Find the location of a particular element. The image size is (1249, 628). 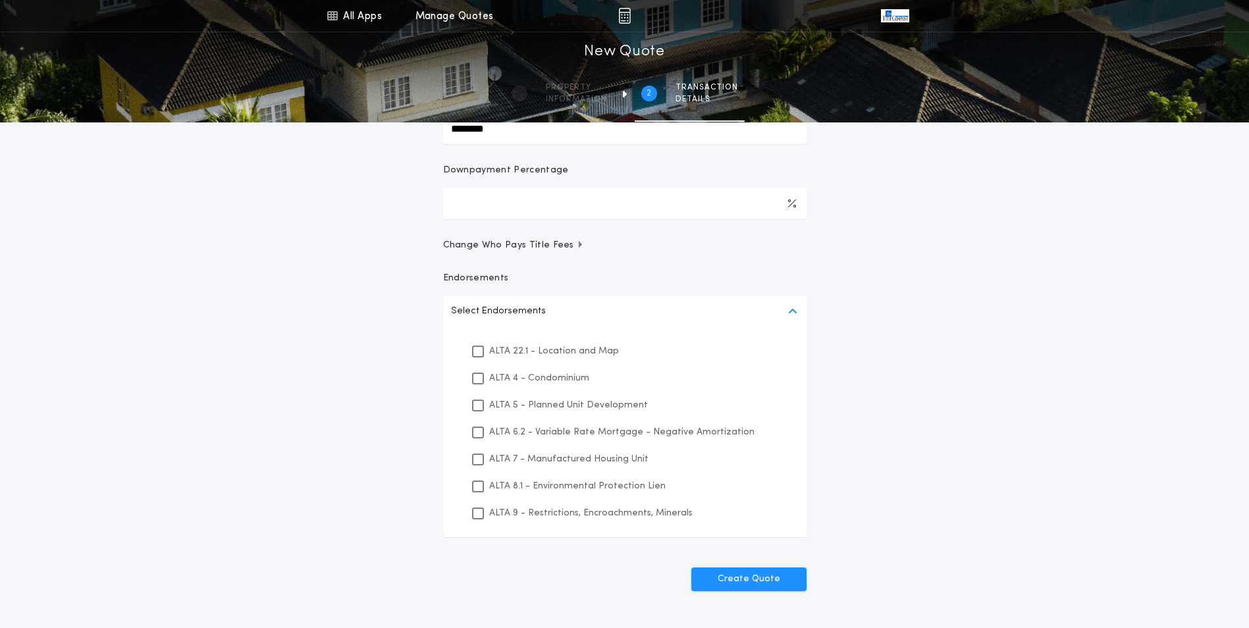

span: information is located at coordinates (576, 99).